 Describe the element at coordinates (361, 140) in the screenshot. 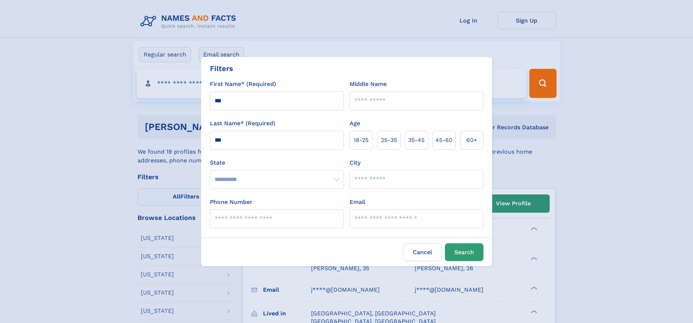

I see `span: 18‑25` at that location.